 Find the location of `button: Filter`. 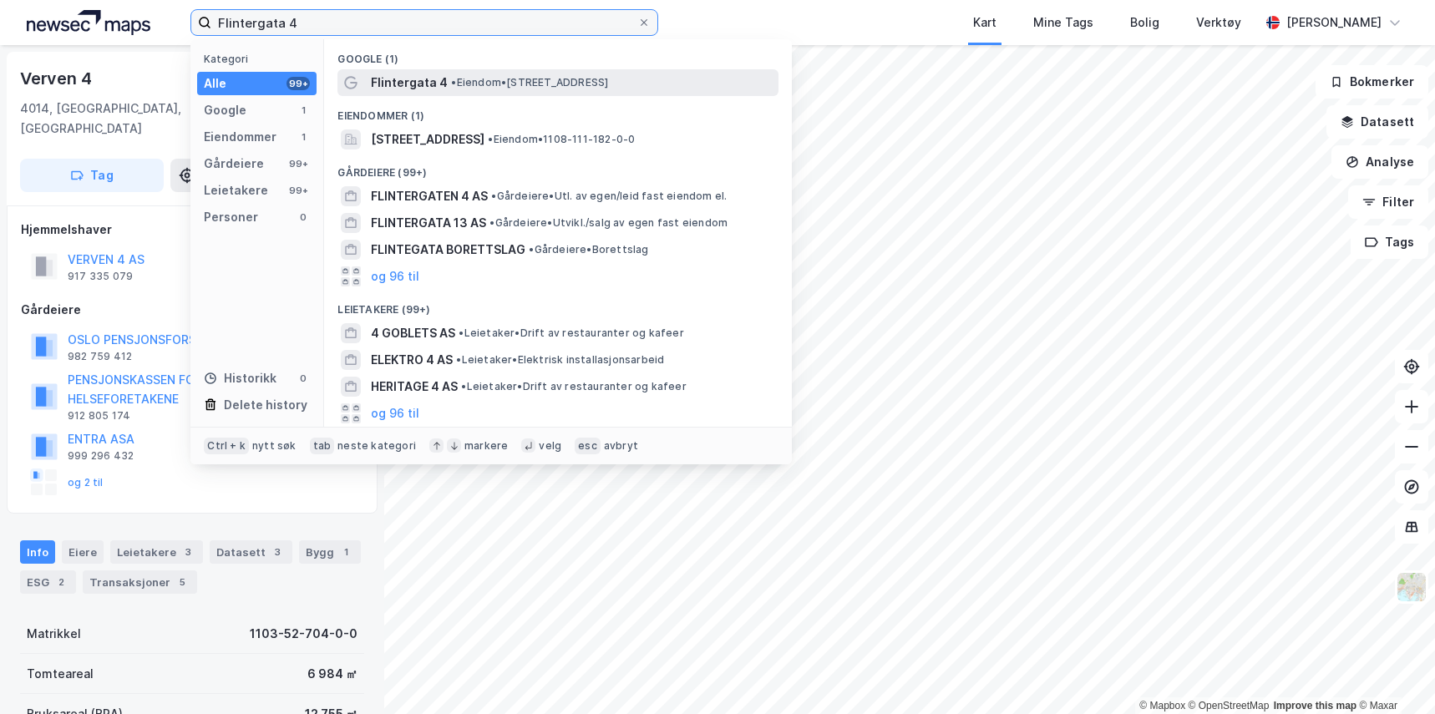

button: Filter is located at coordinates (1388, 202).